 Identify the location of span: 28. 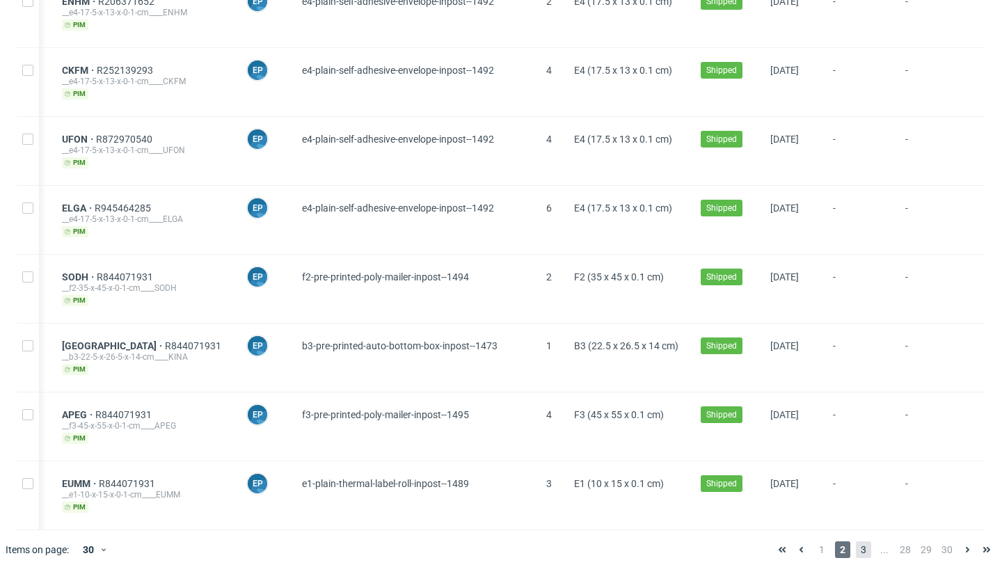
(906, 550).